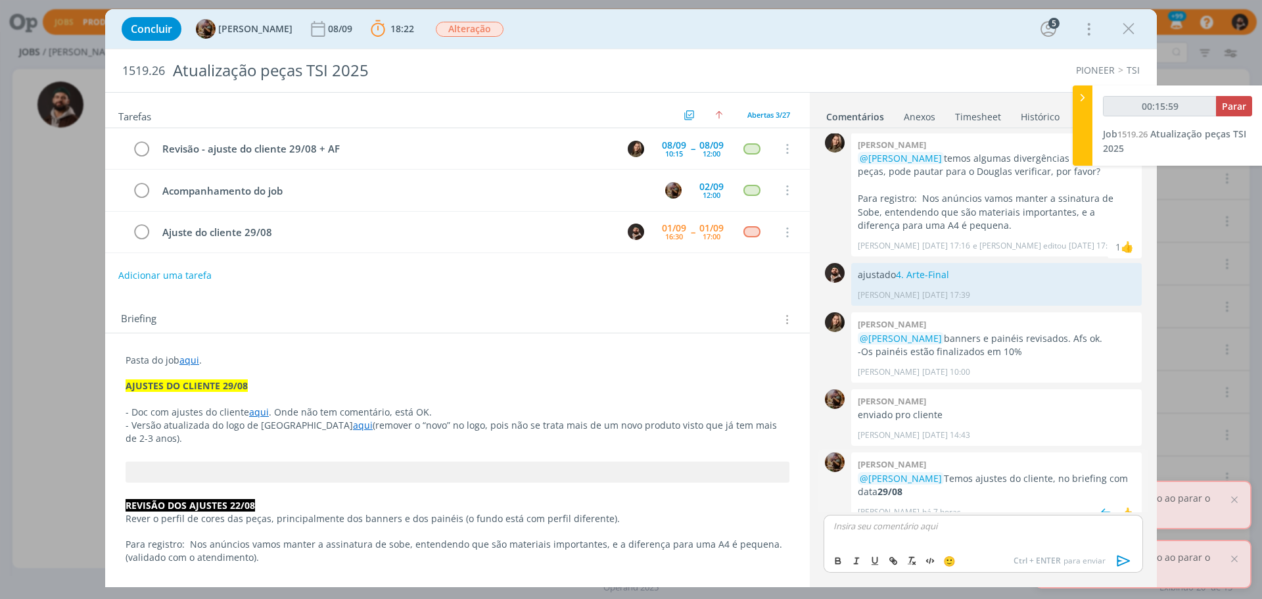 The image size is (1262, 599). What do you see at coordinates (711, 187) in the screenshot?
I see `div: 02/09` at bounding box center [711, 187].